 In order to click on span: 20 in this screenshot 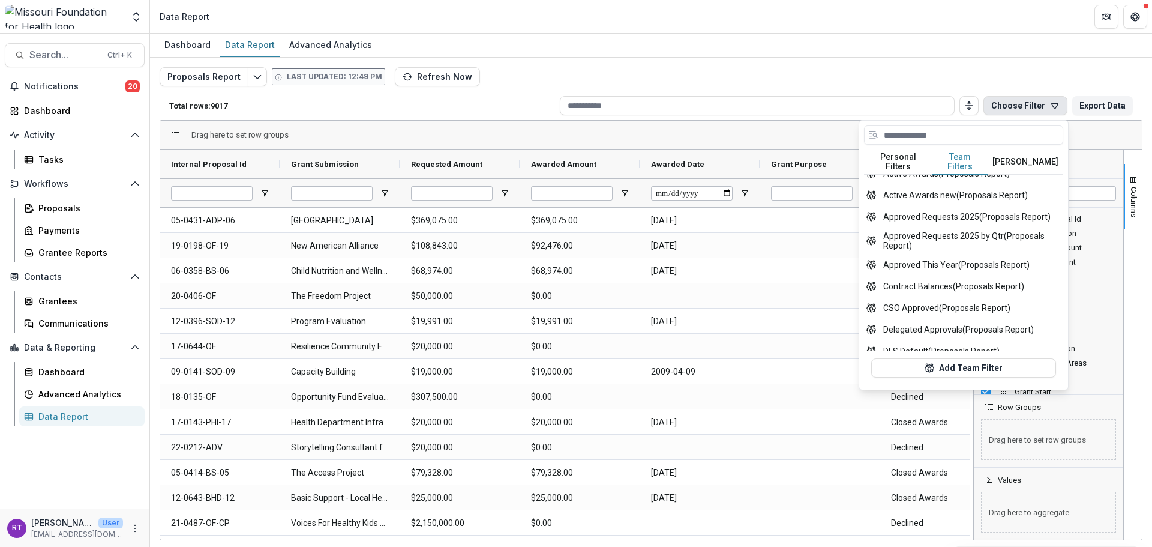, I will do `click(133, 86)`.